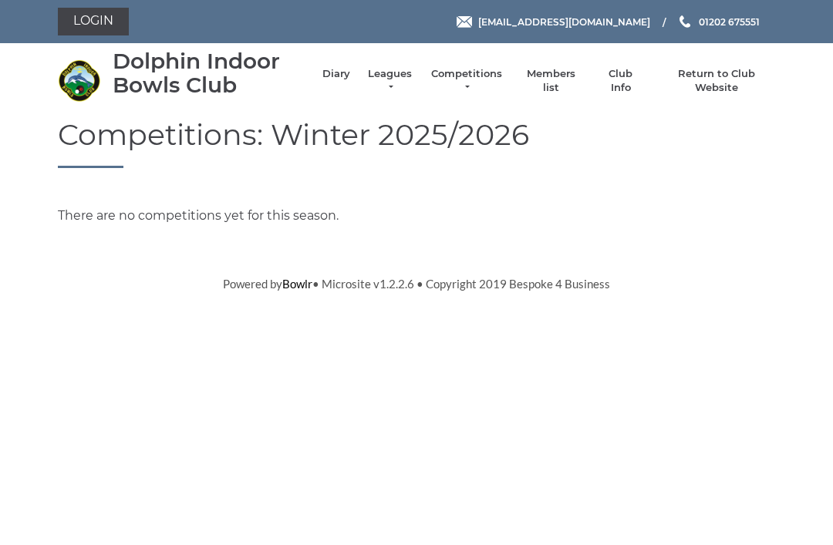 The width and height of the screenshot is (833, 545). Describe the element at coordinates (416, 143) in the screenshot. I see `h1: Competitions: Winter 2025/2026` at that location.